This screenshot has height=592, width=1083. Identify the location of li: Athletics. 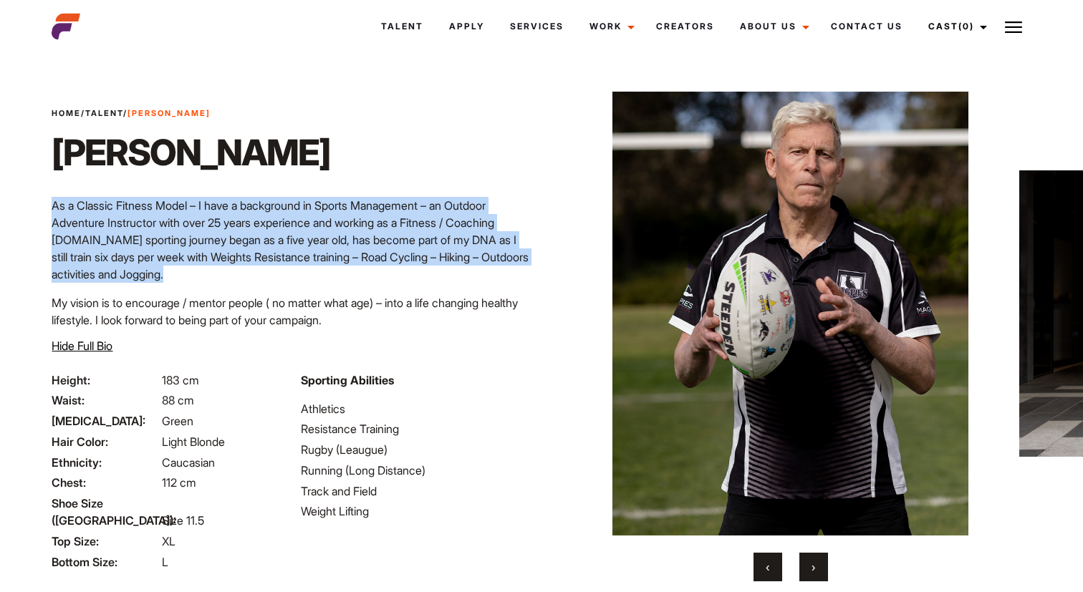
(417, 409).